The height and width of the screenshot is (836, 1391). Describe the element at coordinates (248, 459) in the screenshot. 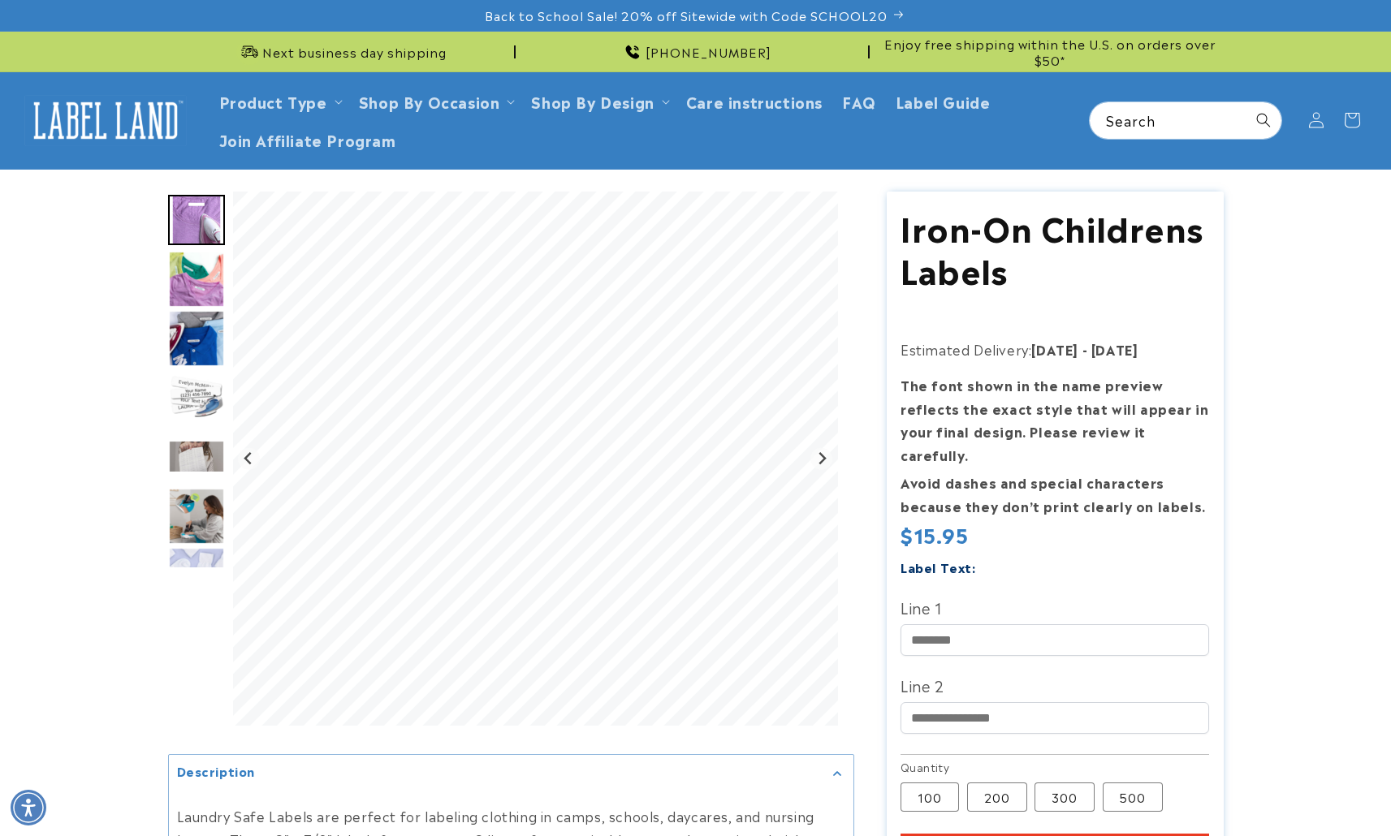

I see `button: Go to last slide` at that location.